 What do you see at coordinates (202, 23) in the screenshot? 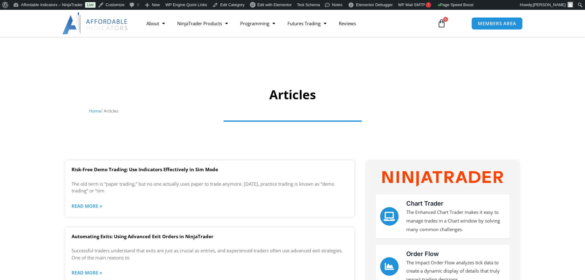
I see `a: NinjaTrader Products` at bounding box center [202, 23].